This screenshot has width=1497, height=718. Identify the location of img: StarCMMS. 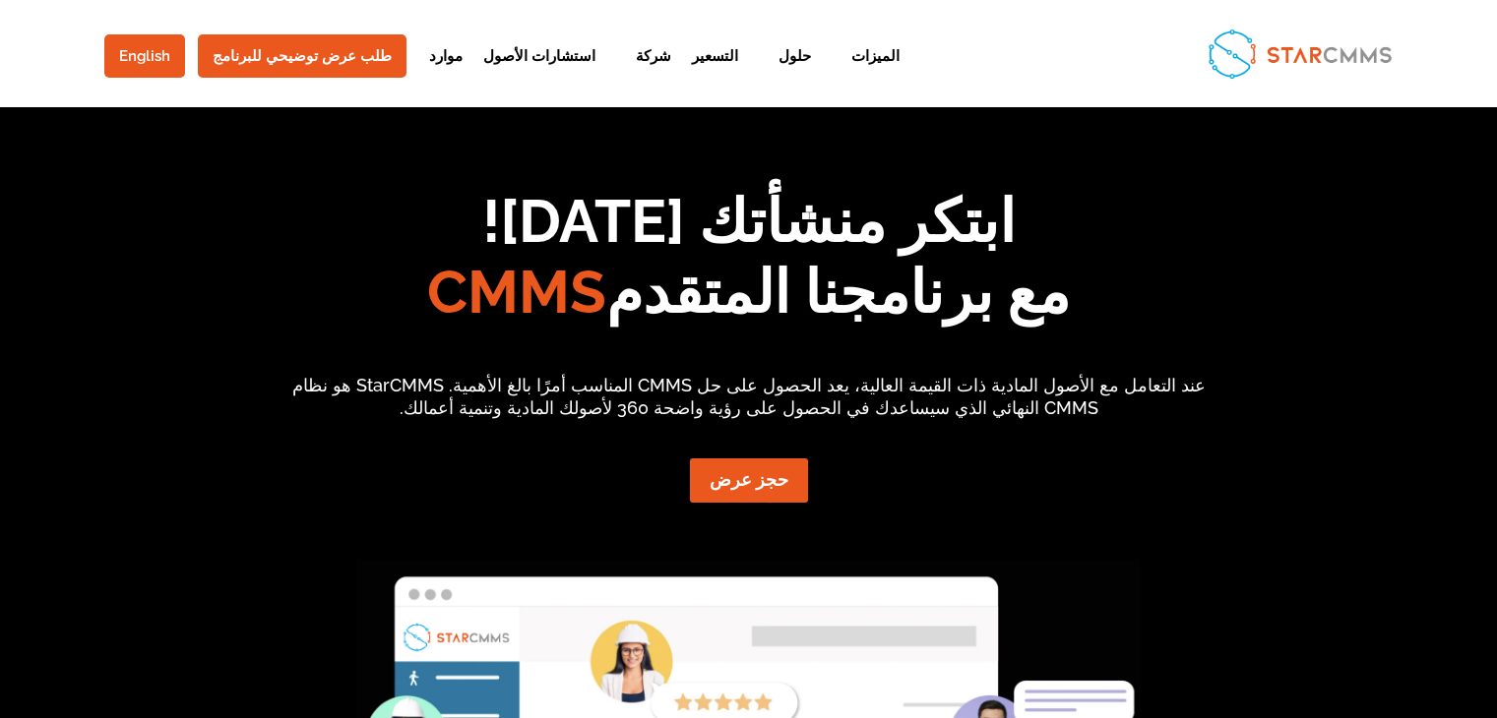
(1299, 53).